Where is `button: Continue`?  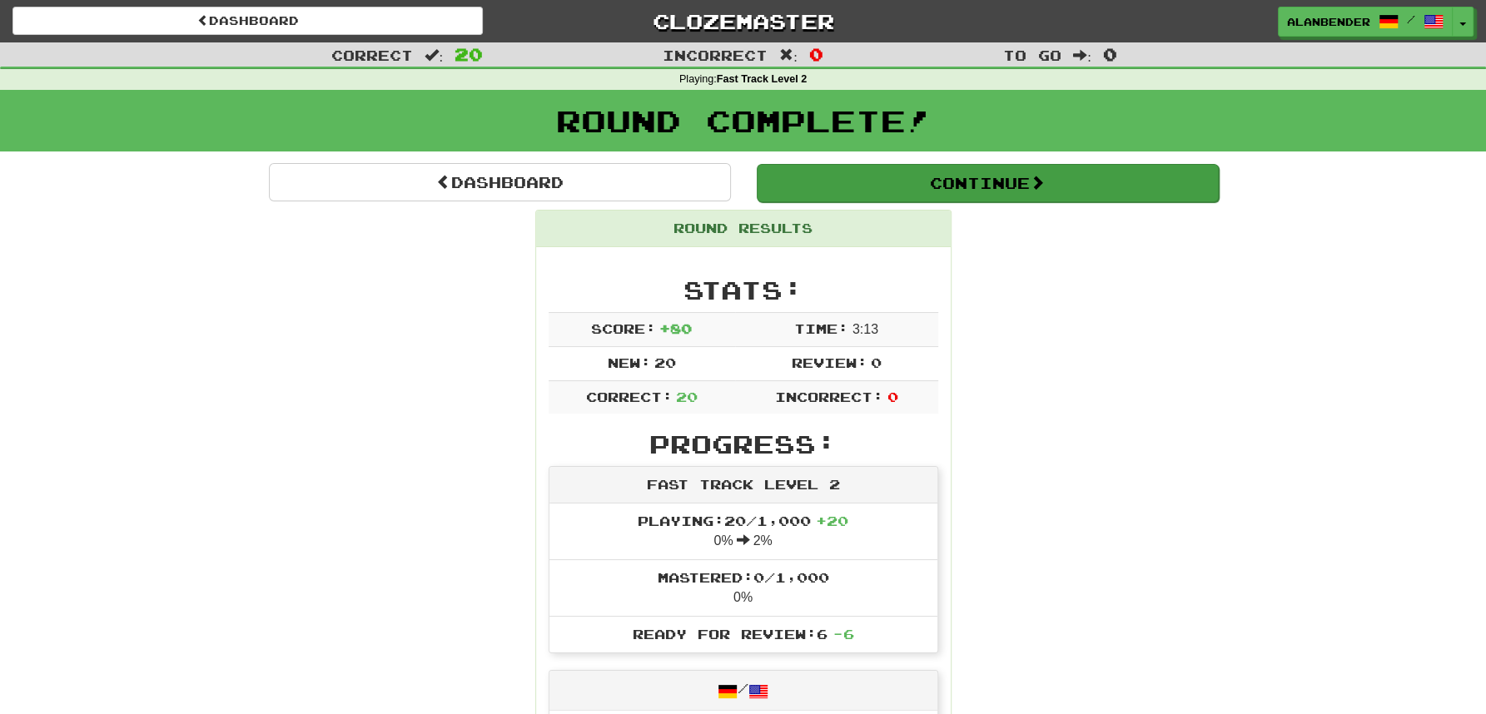 button: Continue is located at coordinates (987, 183).